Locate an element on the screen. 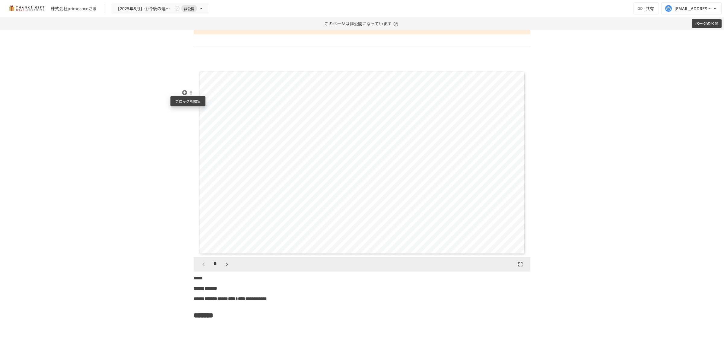 The height and width of the screenshot is (343, 724). img: mMP1OxWUAhQbsRWCurg7vIHe5HqDpP7qZo7fRoNLXQh is located at coordinates (27, 8).